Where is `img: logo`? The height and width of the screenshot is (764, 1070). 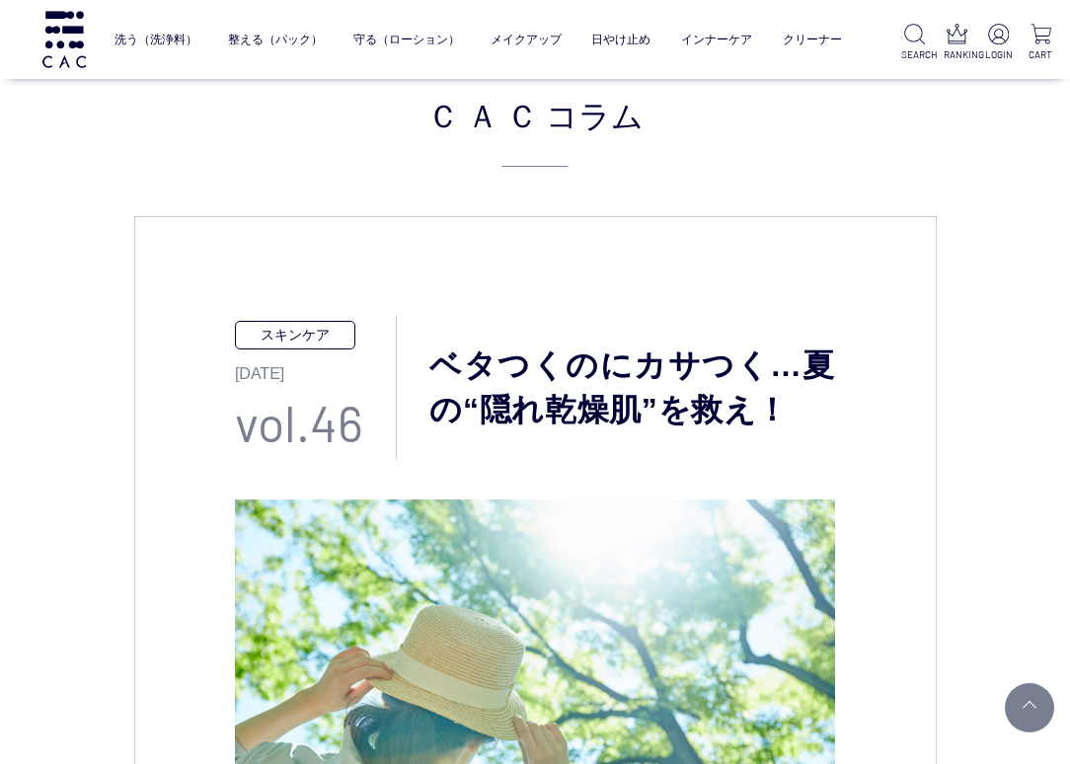
img: logo is located at coordinates (64, 38).